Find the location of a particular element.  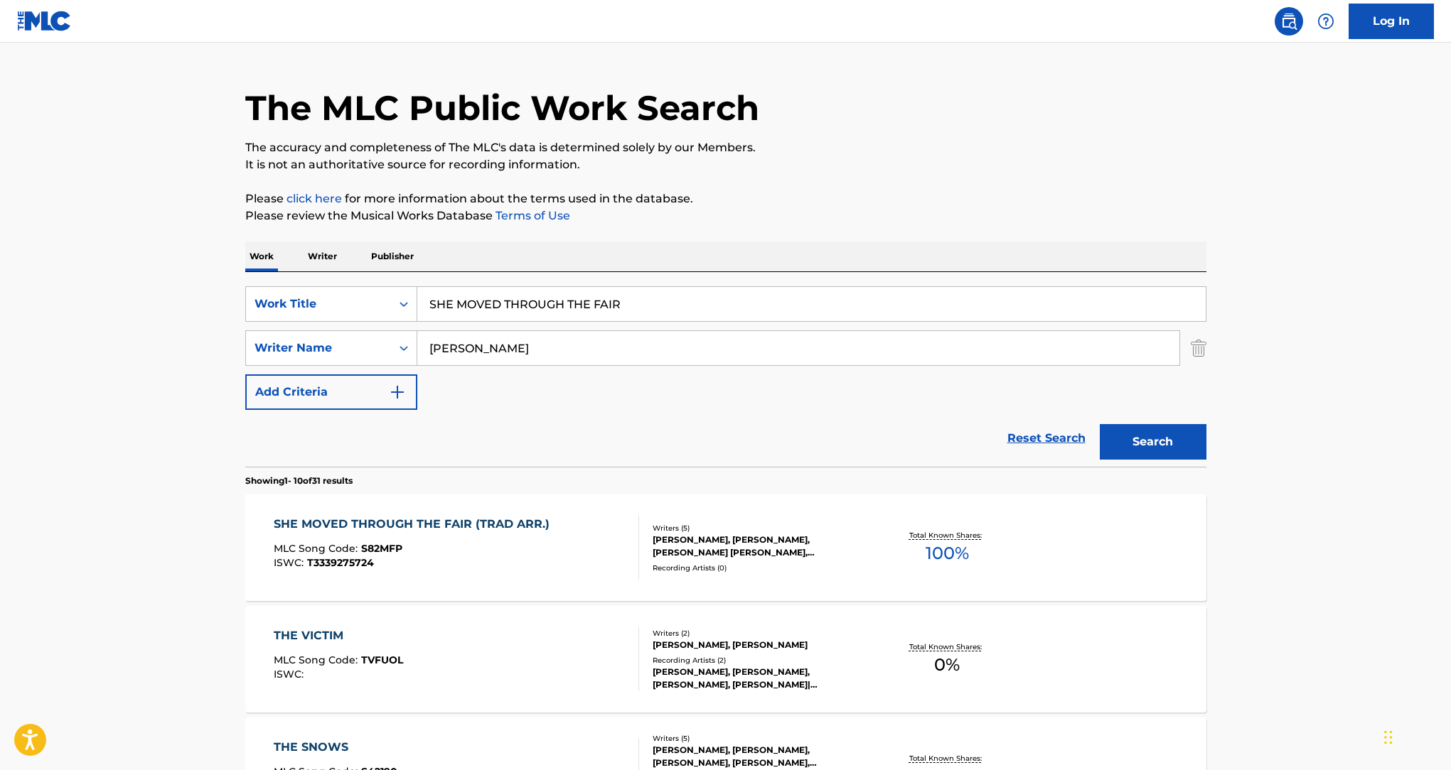

div: Recording Artists ( 0 ) is located at coordinates (760, 568).